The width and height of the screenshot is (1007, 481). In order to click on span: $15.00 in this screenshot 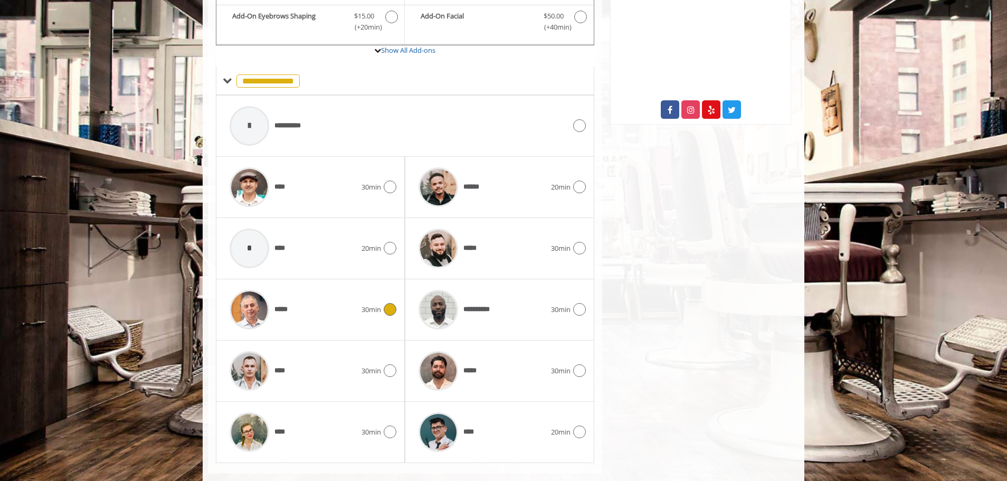, I will do `click(364, 16)`.